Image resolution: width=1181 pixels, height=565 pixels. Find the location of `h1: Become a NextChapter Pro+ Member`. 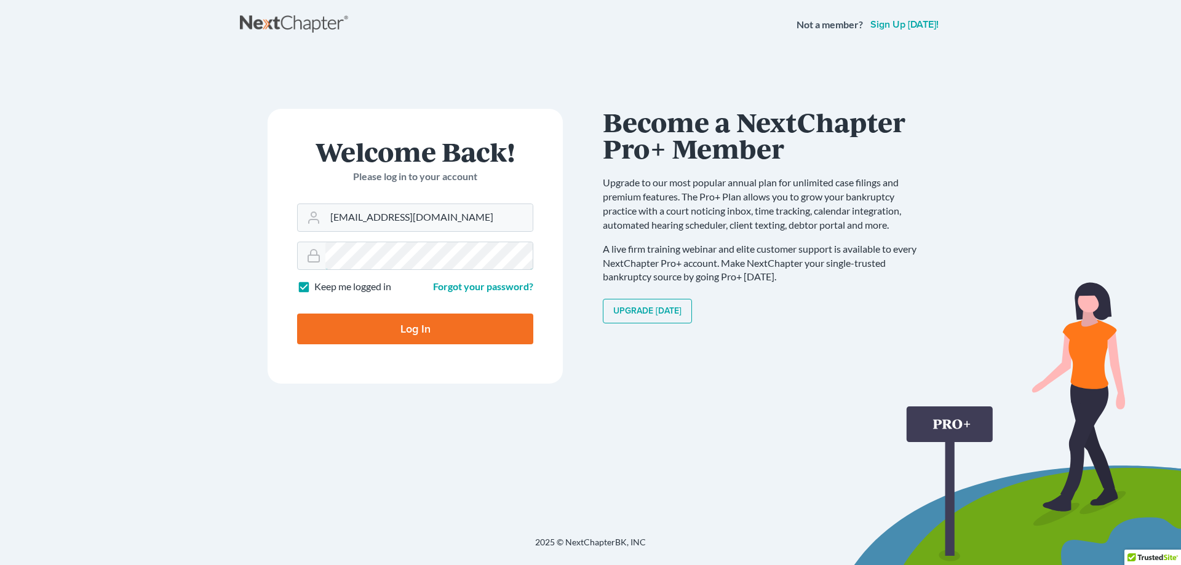

h1: Become a NextChapter Pro+ Member is located at coordinates (766, 135).